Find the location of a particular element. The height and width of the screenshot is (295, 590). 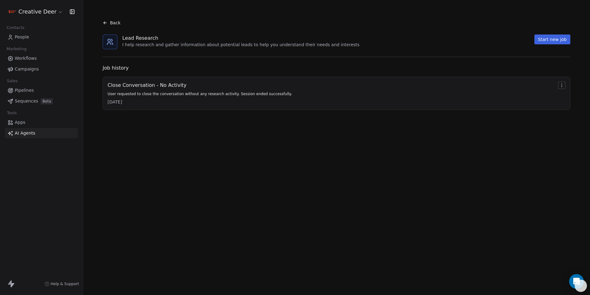

span: Workflows is located at coordinates (26, 58).